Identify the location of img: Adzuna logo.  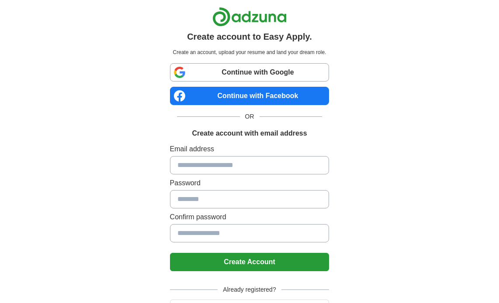
(249, 17).